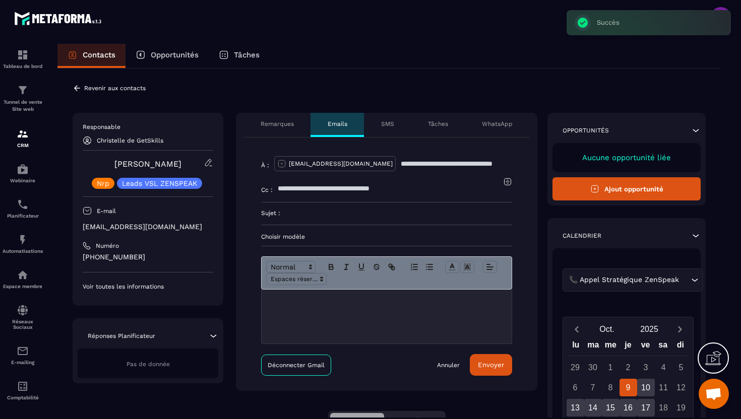 The image size is (741, 419). I want to click on button: Next month, so click(679, 329).